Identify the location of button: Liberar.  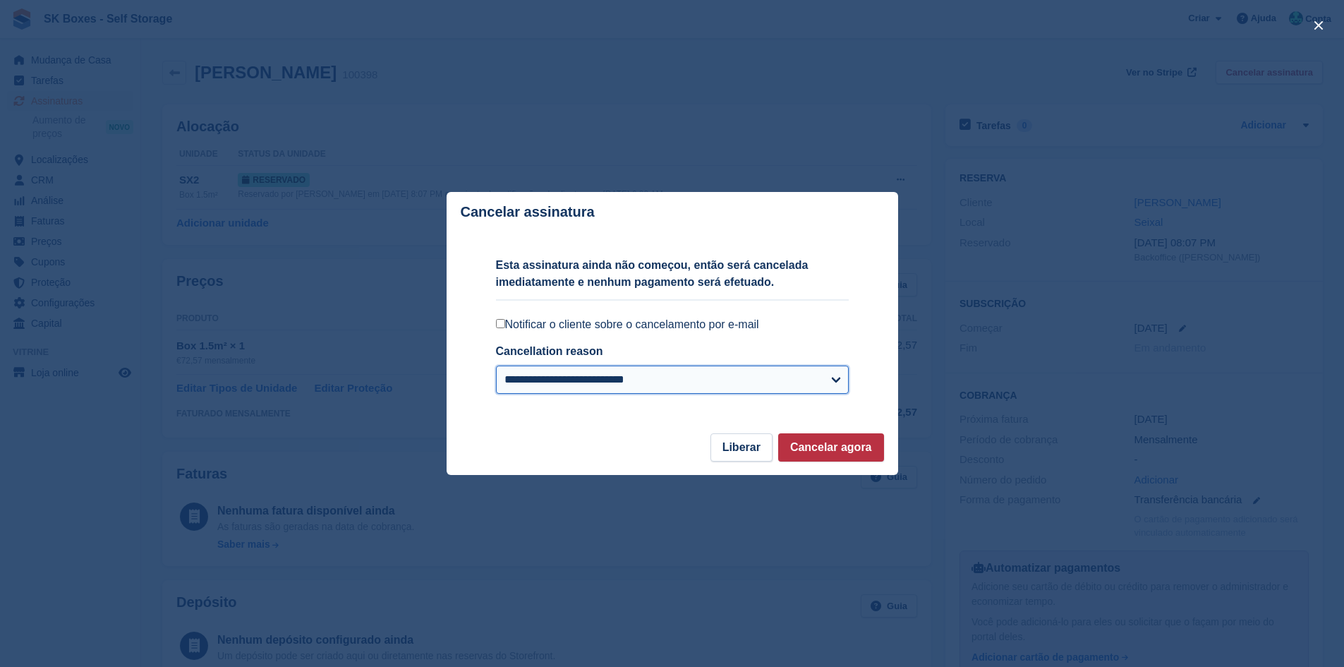
(741, 447).